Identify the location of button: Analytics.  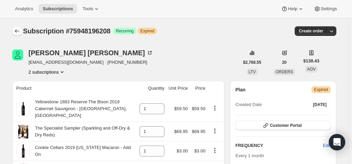
(24, 9).